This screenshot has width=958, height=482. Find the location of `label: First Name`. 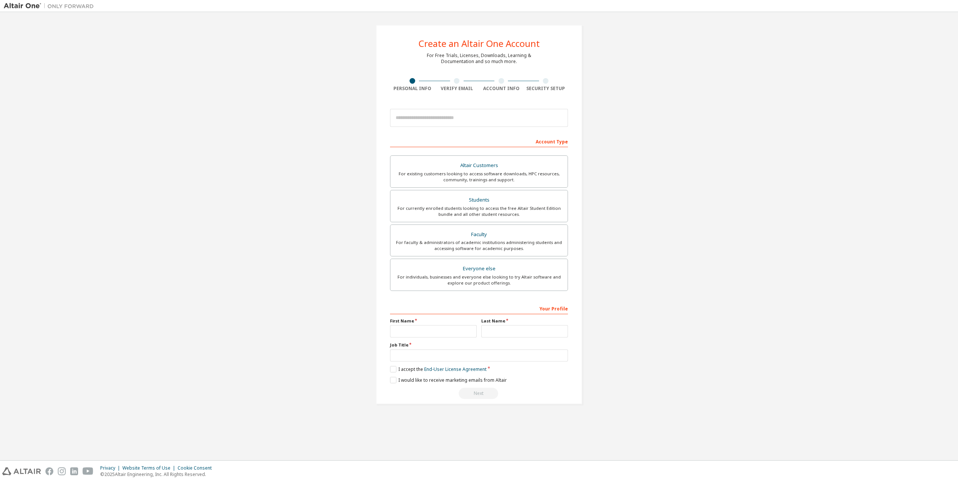

label: First Name is located at coordinates (433, 321).